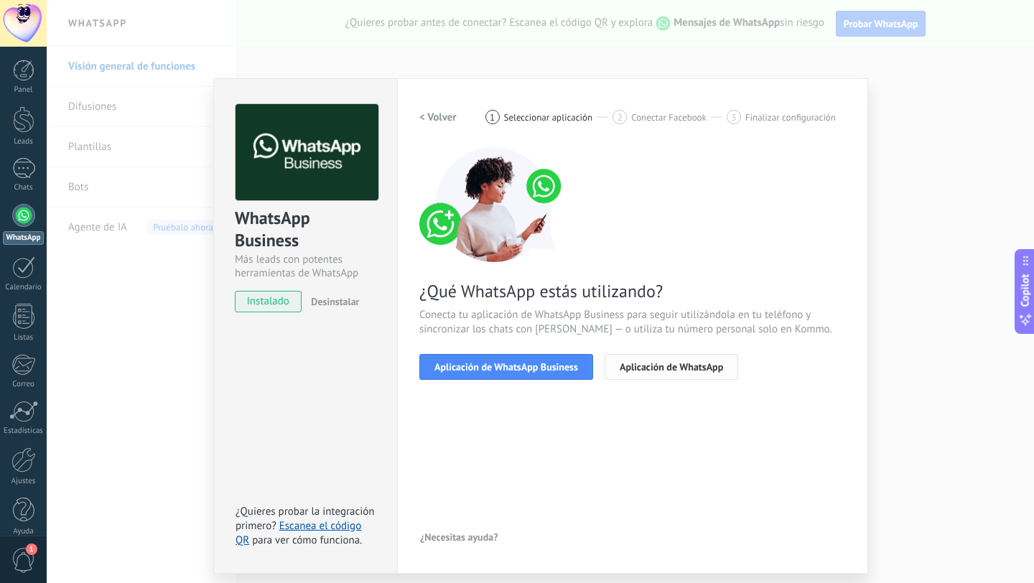  What do you see at coordinates (733, 117) in the screenshot?
I see `span: 3` at bounding box center [733, 117].